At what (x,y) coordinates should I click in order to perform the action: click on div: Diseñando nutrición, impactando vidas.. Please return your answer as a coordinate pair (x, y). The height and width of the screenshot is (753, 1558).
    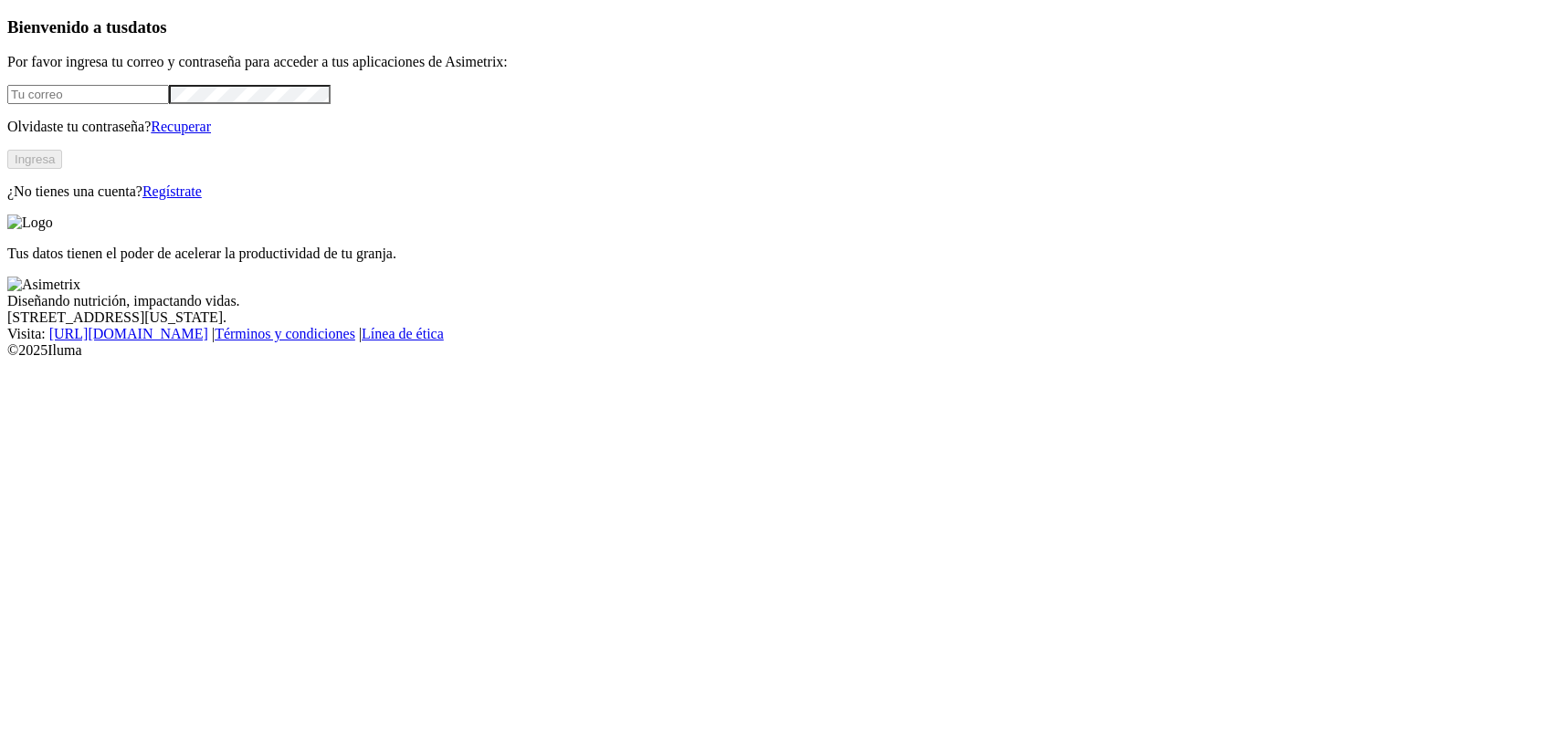
    Looking at the image, I should click on (779, 301).